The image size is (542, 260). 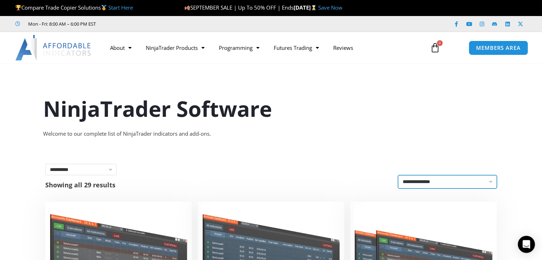 What do you see at coordinates (175, 48) in the screenshot?
I see `a: NinjaTrader Products` at bounding box center [175, 48].